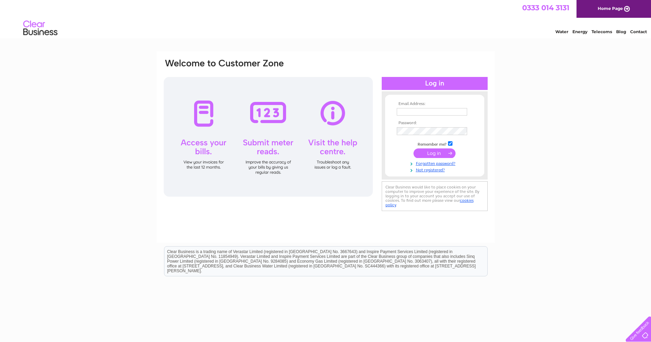  Describe the element at coordinates (434, 153) in the screenshot. I see `input: Submit` at that location.